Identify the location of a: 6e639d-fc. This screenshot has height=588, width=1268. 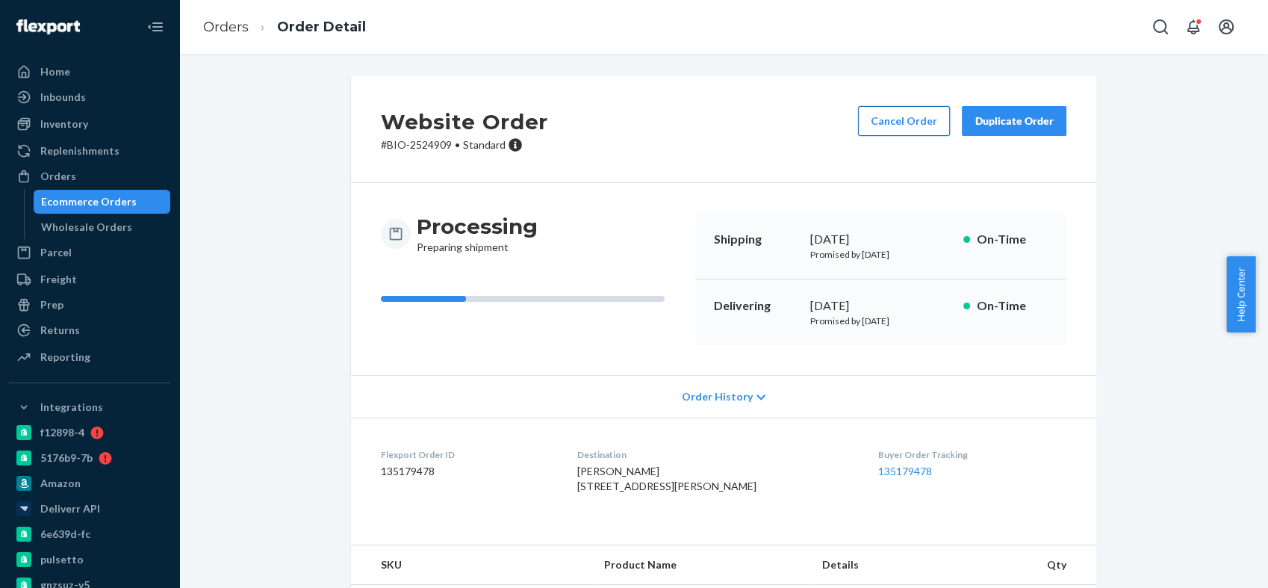
(90, 534).